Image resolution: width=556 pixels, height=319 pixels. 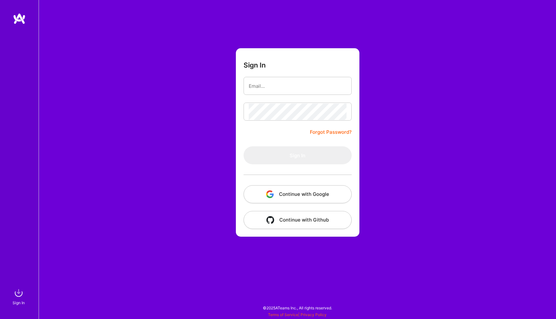 I want to click on img: logo, so click(x=19, y=19).